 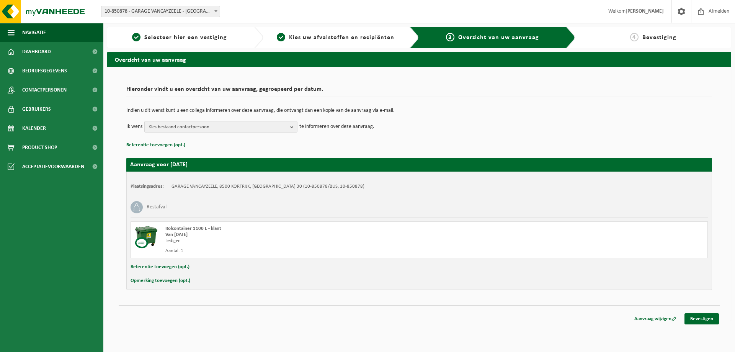 What do you see at coordinates (36, 109) in the screenshot?
I see `span: Gebruikers` at bounding box center [36, 109].